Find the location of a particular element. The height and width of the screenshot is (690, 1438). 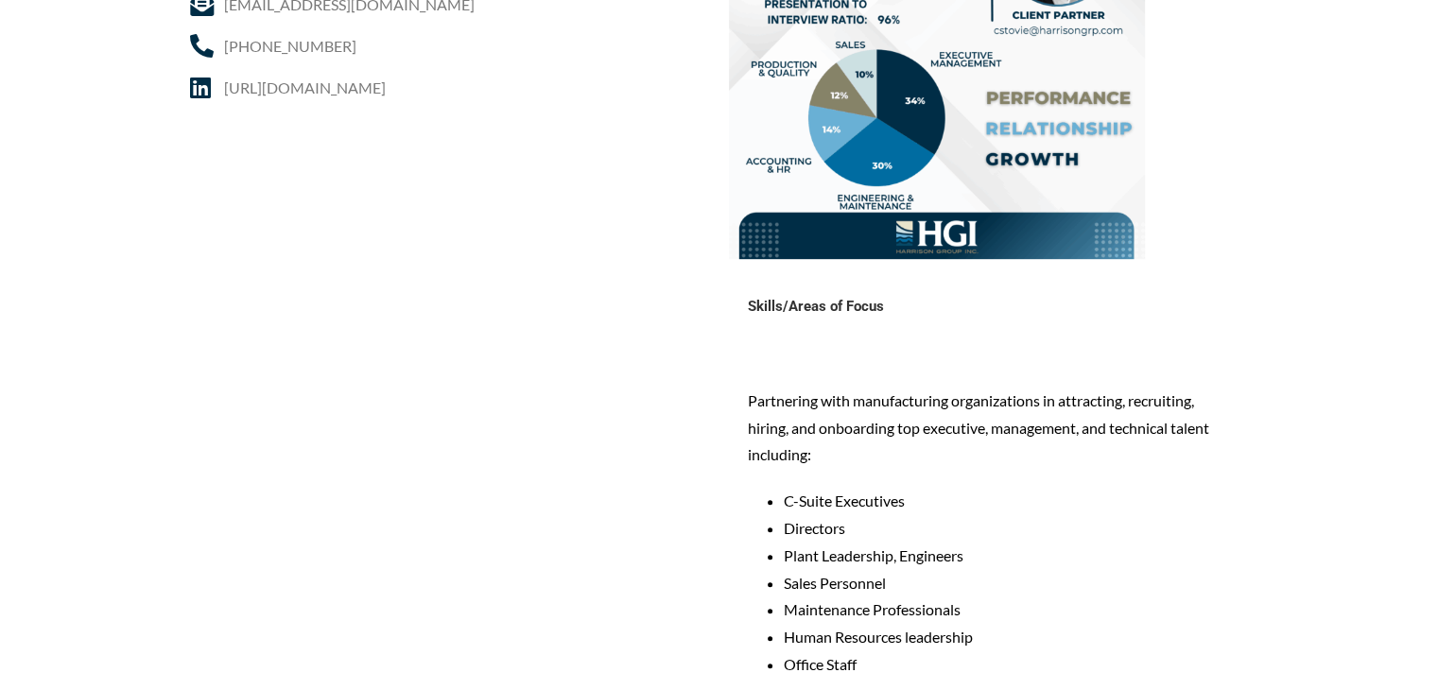

li: C-Suite Executives is located at coordinates (1007, 501).